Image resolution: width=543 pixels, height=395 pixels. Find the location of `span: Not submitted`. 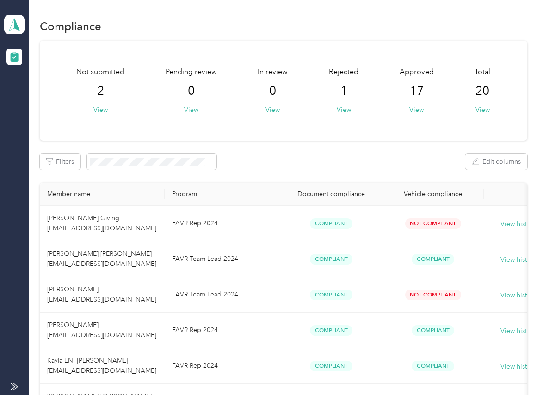

span: Not submitted is located at coordinates (100, 72).